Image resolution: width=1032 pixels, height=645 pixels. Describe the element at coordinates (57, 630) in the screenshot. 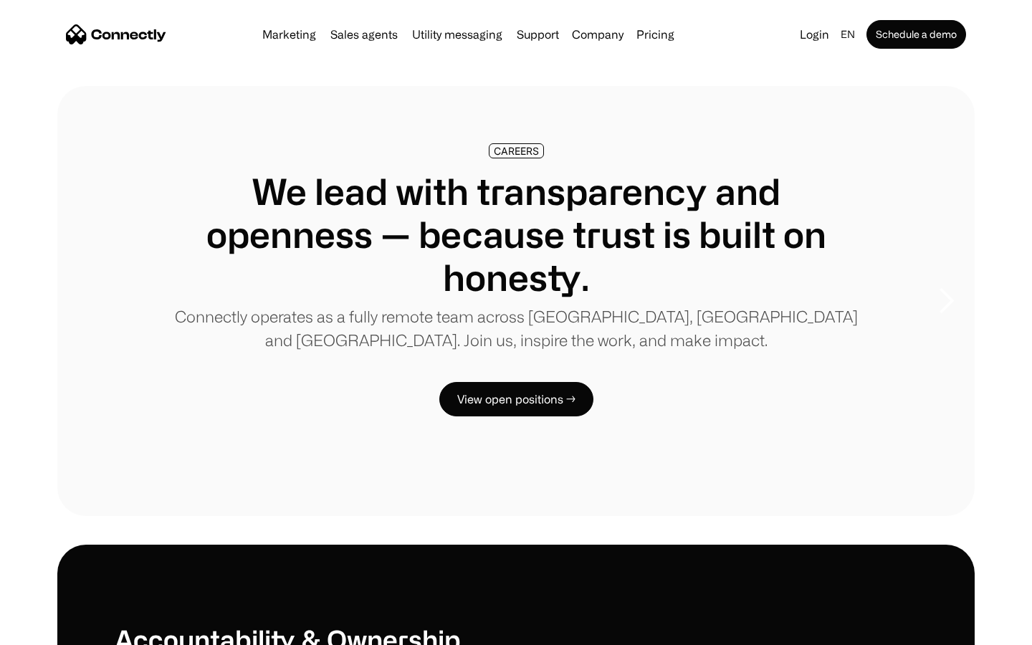

I see `ul: Language list` at that location.